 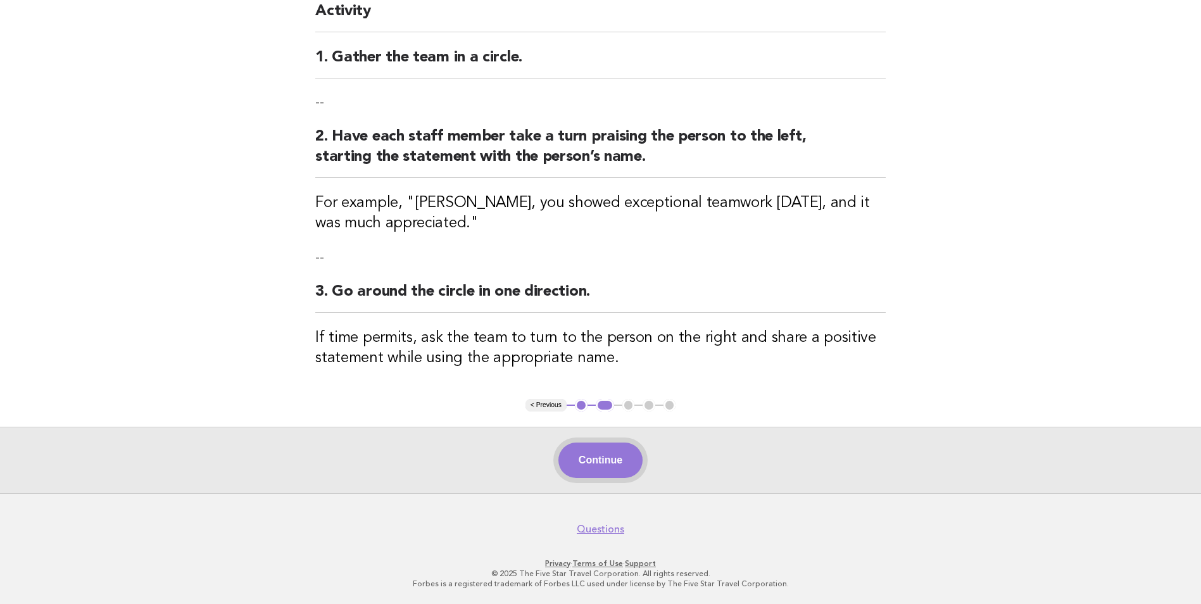 What do you see at coordinates (600, 152) in the screenshot?
I see `h2: 2. Have each staff member take a turn praising the person to the left, starting the statement wit...` at bounding box center [600, 152].